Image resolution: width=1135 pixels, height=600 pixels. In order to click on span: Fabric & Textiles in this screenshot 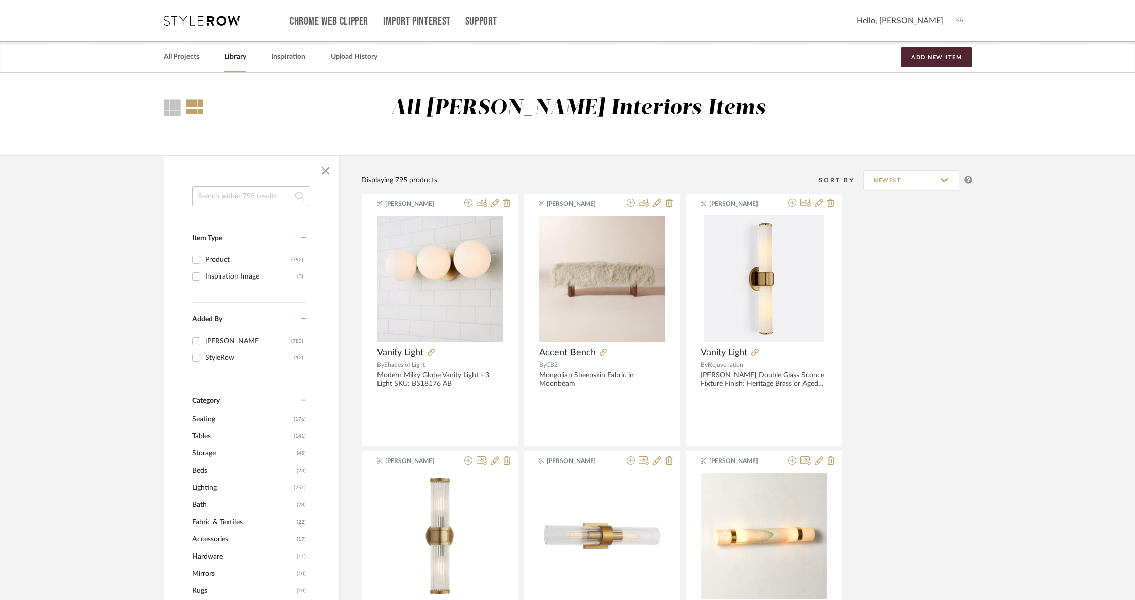, I will do `click(243, 522)`.